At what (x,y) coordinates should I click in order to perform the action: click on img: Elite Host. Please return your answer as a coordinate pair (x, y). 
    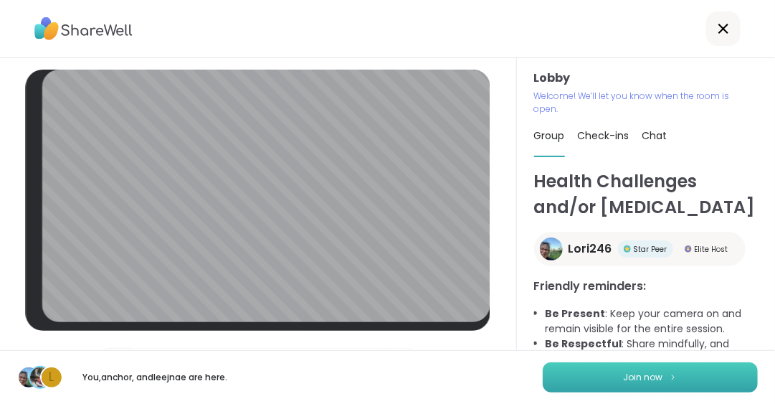
    Looking at the image, I should click on (688, 249).